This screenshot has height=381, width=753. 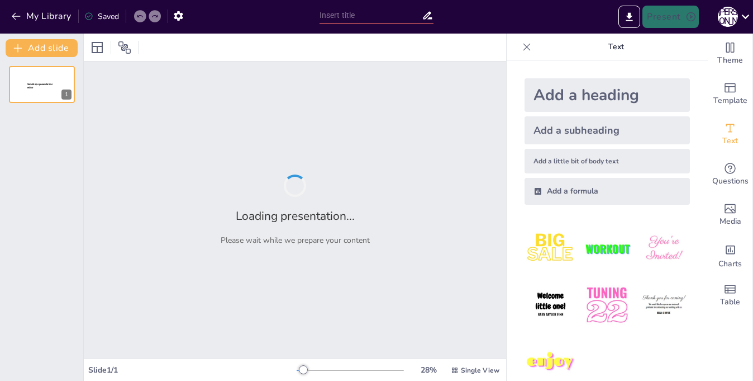 What do you see at coordinates (730, 60) in the screenshot?
I see `span: Theme` at bounding box center [730, 60].